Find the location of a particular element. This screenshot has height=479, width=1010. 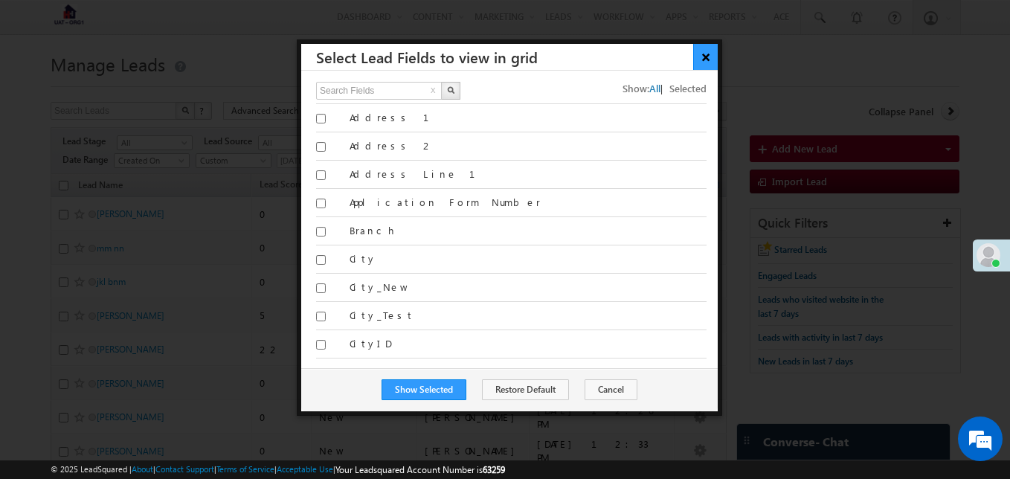

span: 63259 is located at coordinates (494, 470).